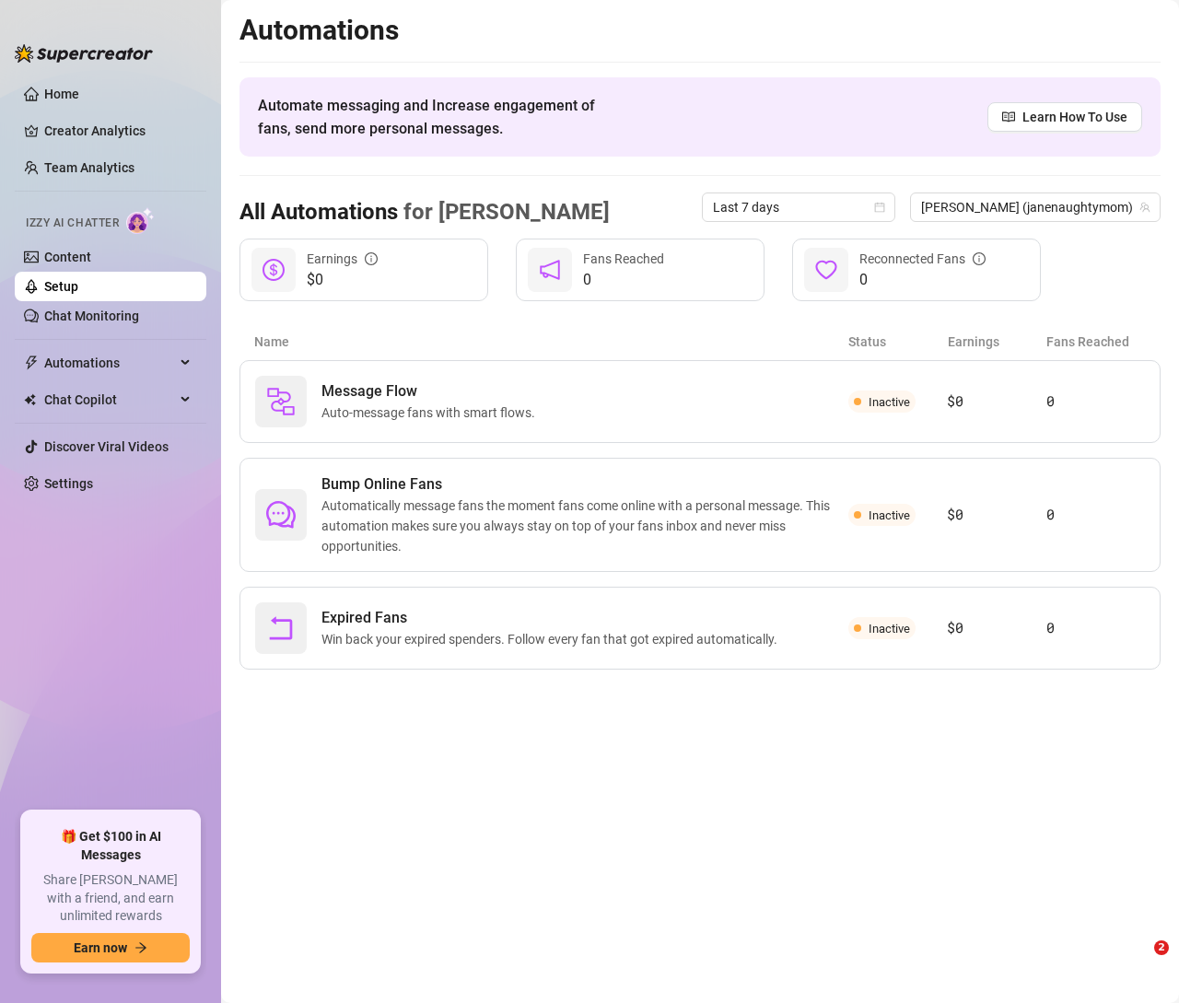 The image size is (1179, 1003). Describe the element at coordinates (553, 639) in the screenshot. I see `span: Win back your expired spenders. Follow every fan that got expired automatically.` at that location.